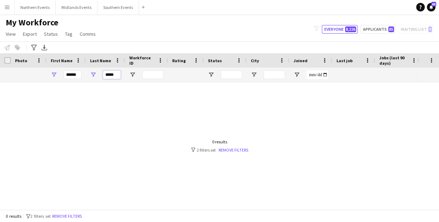 This screenshot has width=439, height=222. What do you see at coordinates (118, 7) in the screenshot?
I see `button: Southern Events` at bounding box center [118, 7].